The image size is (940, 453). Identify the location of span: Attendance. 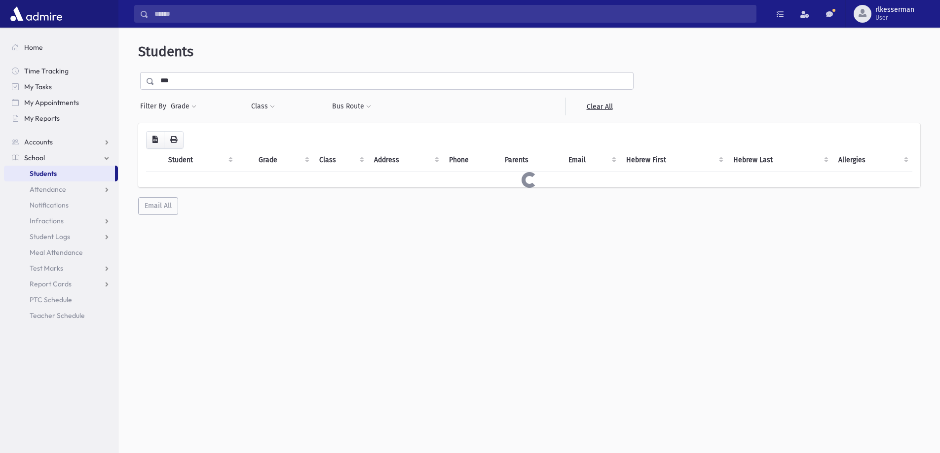
(48, 189).